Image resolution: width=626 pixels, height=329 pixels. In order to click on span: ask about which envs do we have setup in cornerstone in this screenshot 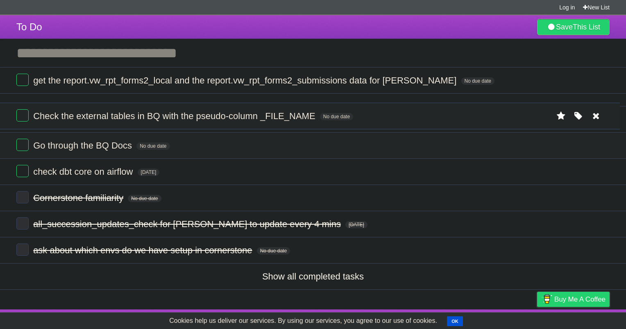, I will do `click(143, 250)`.